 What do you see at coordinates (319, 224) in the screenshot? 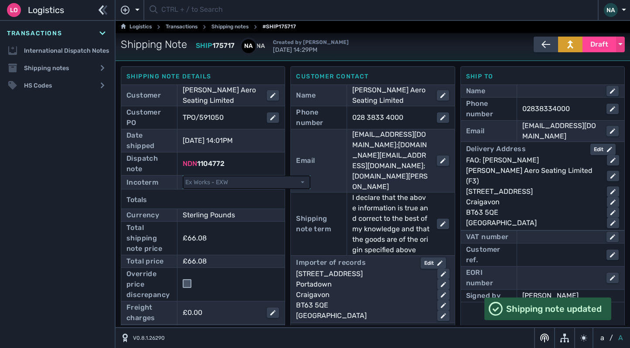
I see `div: Shipping note term` at bounding box center [319, 224].